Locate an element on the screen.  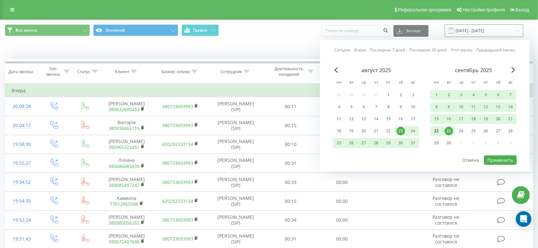
div: 30 is located at coordinates (401, 143).